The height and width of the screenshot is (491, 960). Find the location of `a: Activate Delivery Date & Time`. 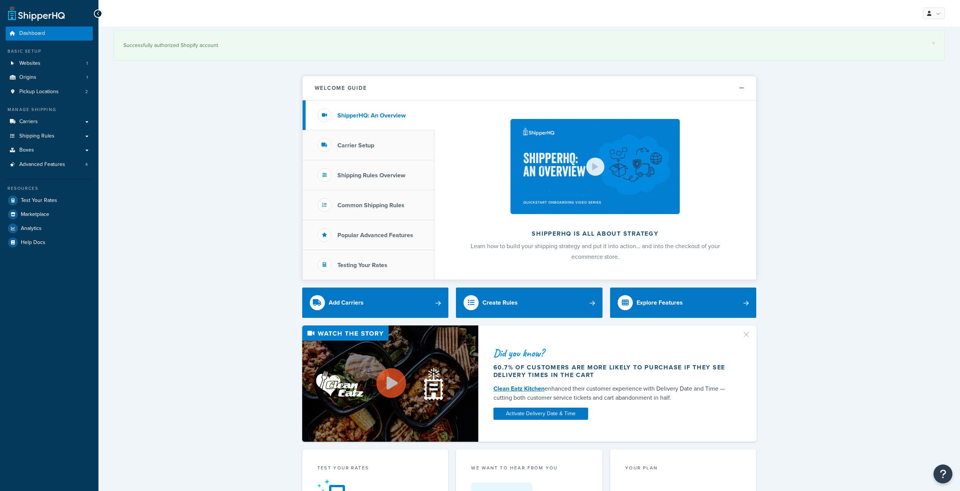

a: Activate Delivery Date & Time is located at coordinates (541, 414).